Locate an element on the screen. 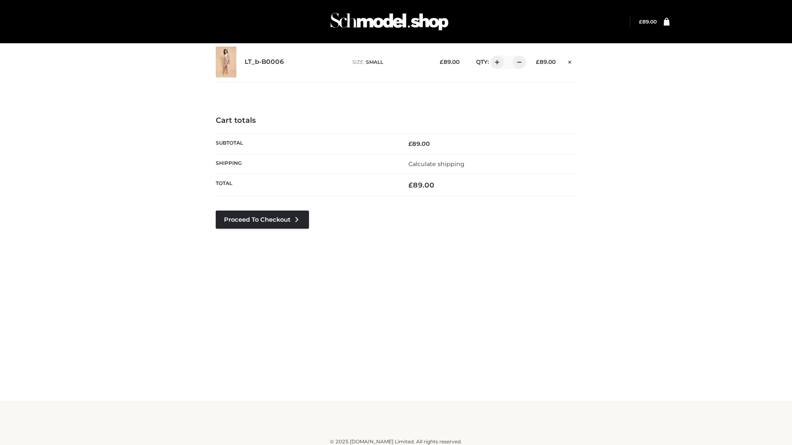  th: Total is located at coordinates (306, 185).